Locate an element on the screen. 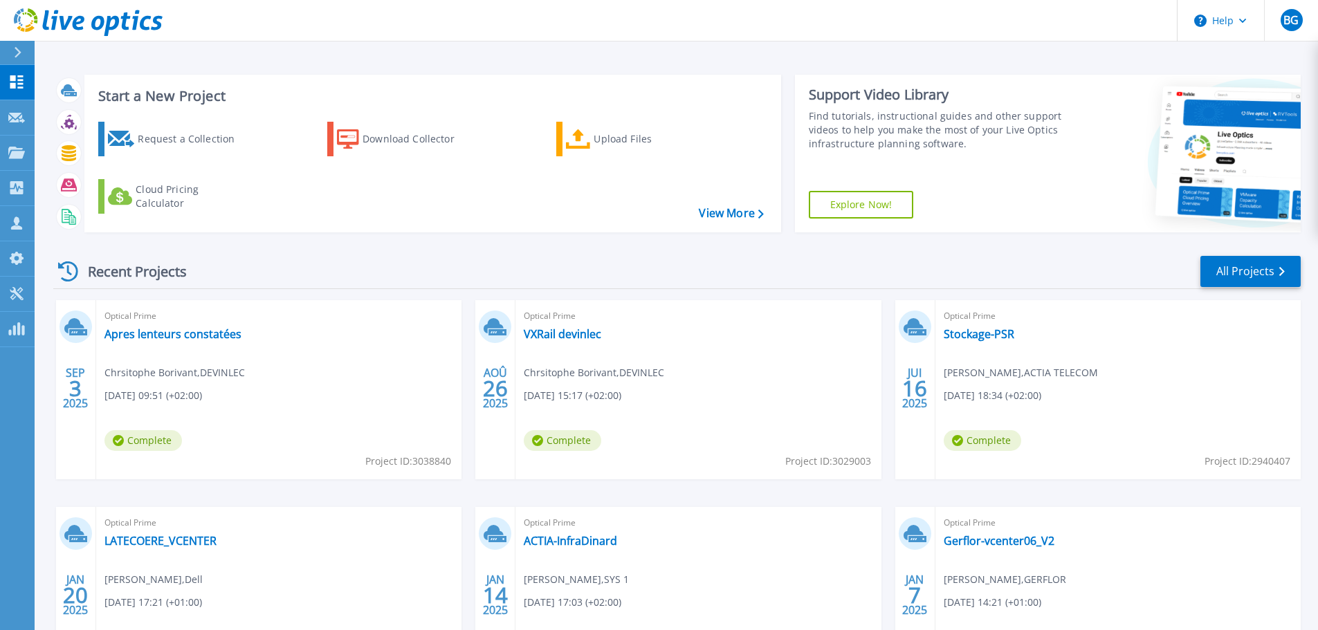 This screenshot has width=1318, height=630. a: VXRail devinlec is located at coordinates (562, 334).